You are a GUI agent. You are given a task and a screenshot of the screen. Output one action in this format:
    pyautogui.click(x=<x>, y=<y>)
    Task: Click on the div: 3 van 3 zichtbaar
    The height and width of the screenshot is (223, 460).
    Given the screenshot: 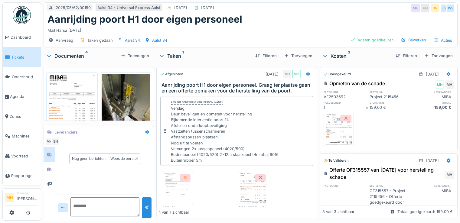 What is the action you would take?
    pyautogui.click(x=339, y=212)
    